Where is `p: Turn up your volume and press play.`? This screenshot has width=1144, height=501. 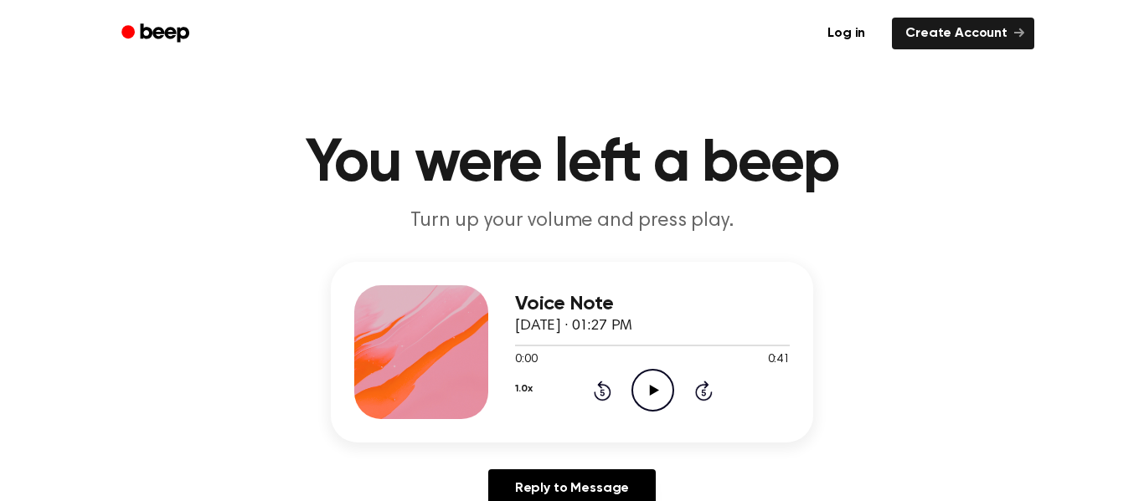
p: Turn up your volume and press play. is located at coordinates (572, 221).